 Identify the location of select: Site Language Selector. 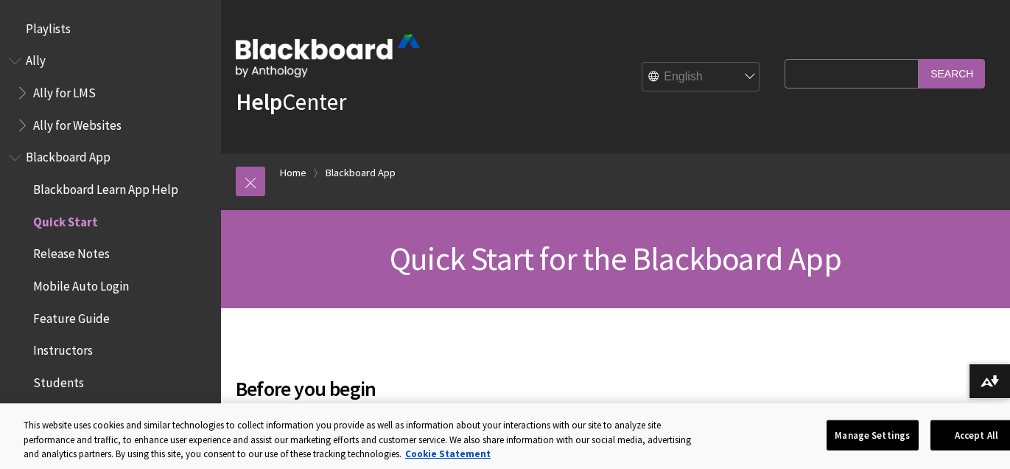
(701, 77).